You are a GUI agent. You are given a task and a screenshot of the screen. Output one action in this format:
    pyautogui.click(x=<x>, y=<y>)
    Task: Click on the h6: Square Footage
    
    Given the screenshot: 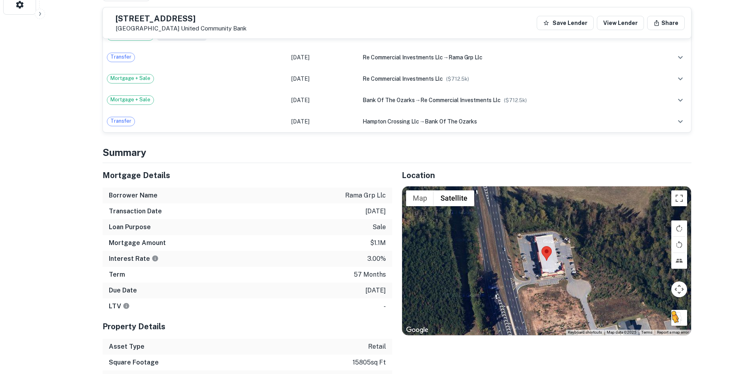 What is the action you would take?
    pyautogui.click(x=134, y=363)
    